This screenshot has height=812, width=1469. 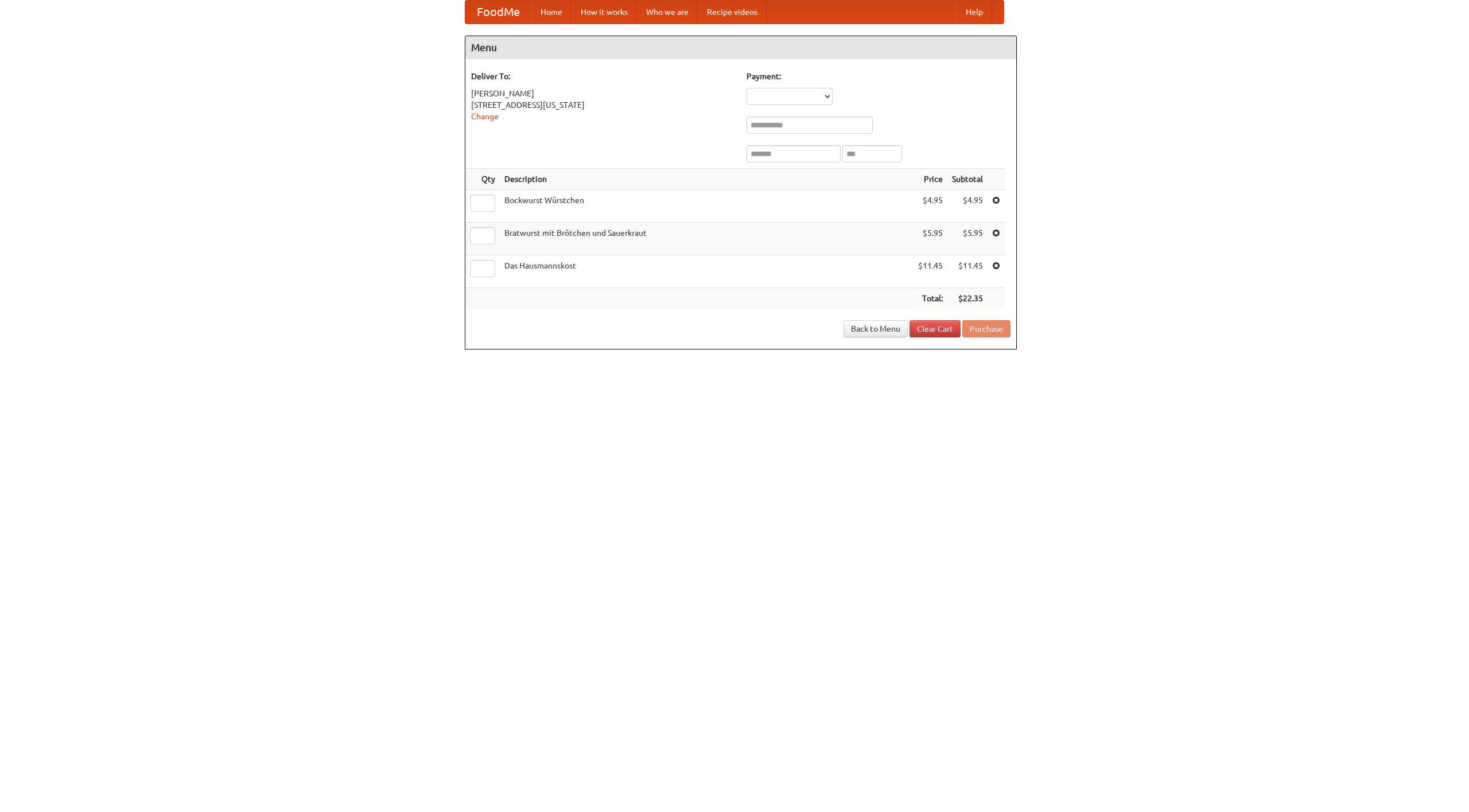 What do you see at coordinates (707, 239) in the screenshot?
I see `td: Bratwurst mit Brötchen und Sauerkraut` at bounding box center [707, 239].